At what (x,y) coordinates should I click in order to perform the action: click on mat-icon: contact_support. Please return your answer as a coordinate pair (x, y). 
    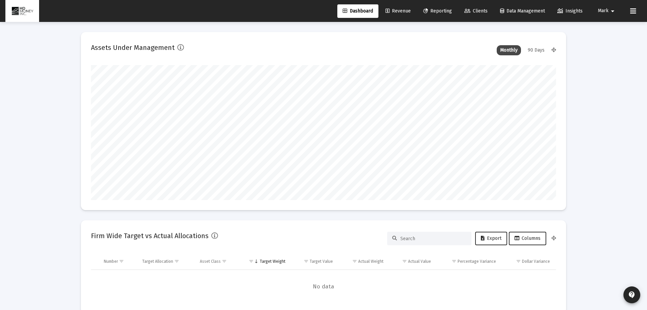
    Looking at the image, I should click on (632, 294).